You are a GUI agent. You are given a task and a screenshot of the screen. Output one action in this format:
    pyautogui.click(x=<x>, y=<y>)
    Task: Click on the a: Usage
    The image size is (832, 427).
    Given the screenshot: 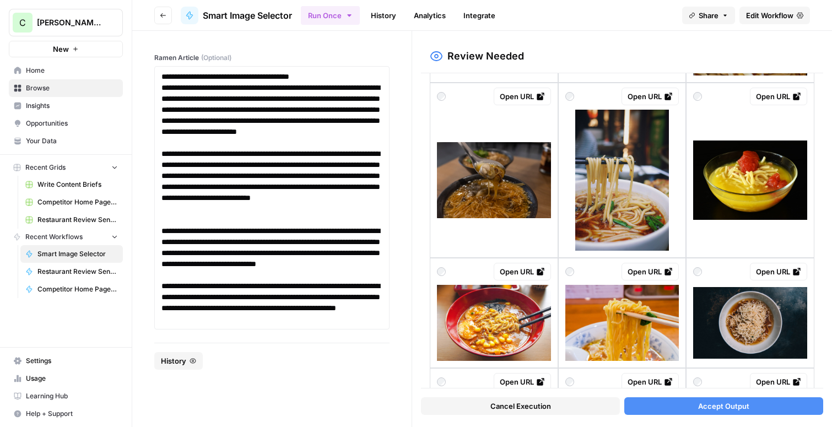 What is the action you would take?
    pyautogui.click(x=66, y=379)
    